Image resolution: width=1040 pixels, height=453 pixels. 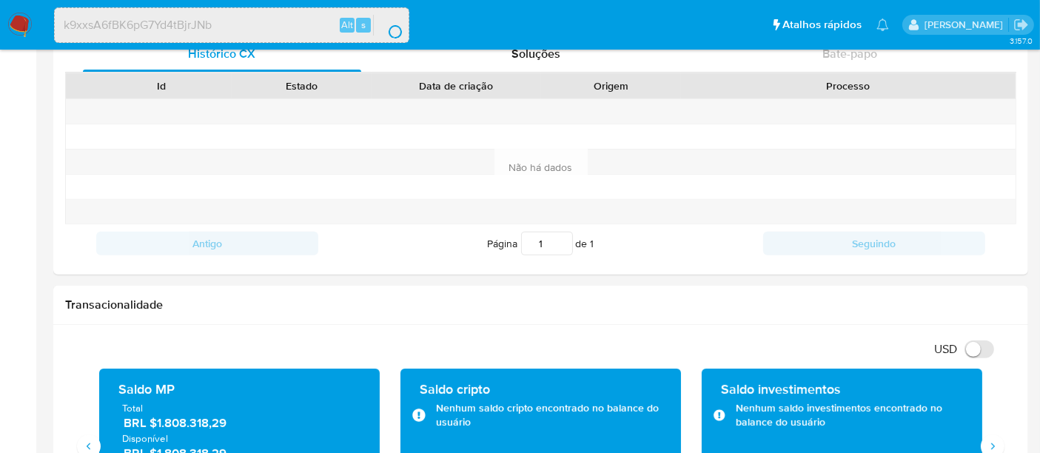 What do you see at coordinates (966, 24) in the screenshot?
I see `p: alexandra.macedo@mercadolivre.com` at bounding box center [966, 24].